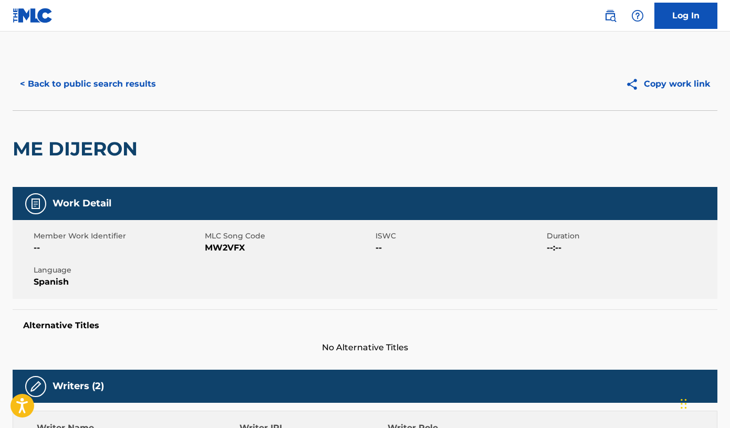  Describe the element at coordinates (118, 236) in the screenshot. I see `span: Member Work Identifier` at that location.